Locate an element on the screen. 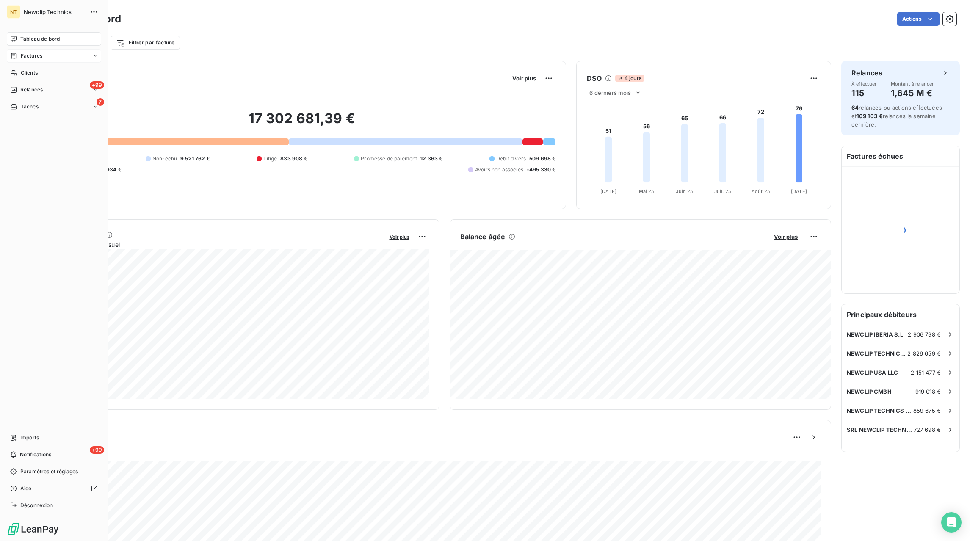 This screenshot has width=970, height=541. span: Clients is located at coordinates (29, 73).